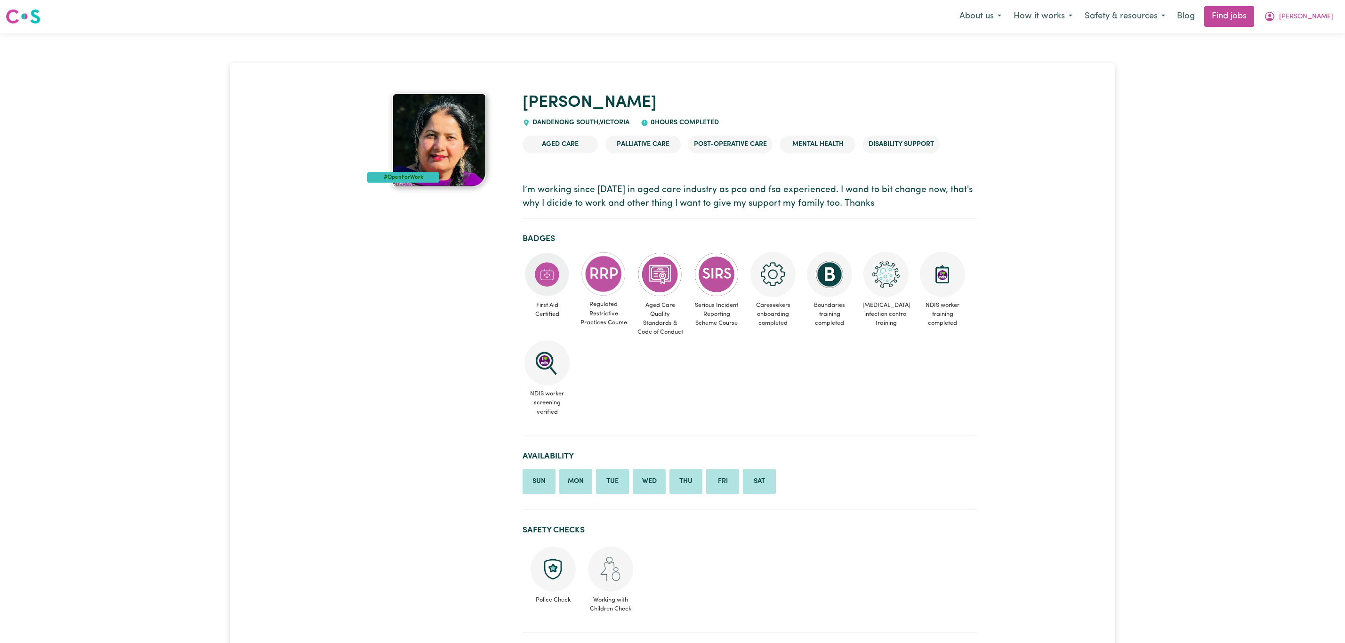 This screenshot has height=643, width=1345. What do you see at coordinates (750, 456) in the screenshot?
I see `h2: Availability` at bounding box center [750, 456].